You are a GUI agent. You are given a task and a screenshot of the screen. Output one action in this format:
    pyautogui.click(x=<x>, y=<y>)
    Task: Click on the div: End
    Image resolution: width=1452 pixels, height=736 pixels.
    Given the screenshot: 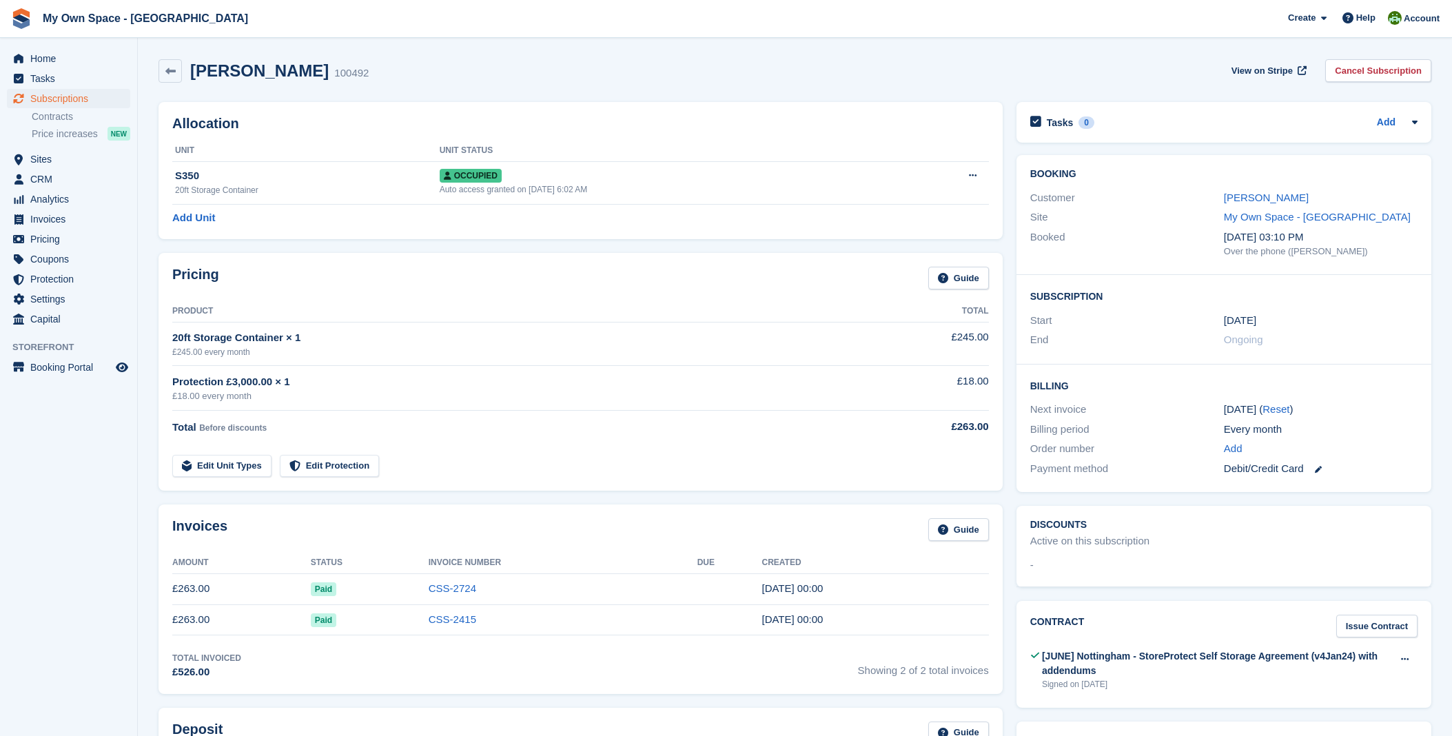 What is the action you would take?
    pyautogui.click(x=1127, y=340)
    